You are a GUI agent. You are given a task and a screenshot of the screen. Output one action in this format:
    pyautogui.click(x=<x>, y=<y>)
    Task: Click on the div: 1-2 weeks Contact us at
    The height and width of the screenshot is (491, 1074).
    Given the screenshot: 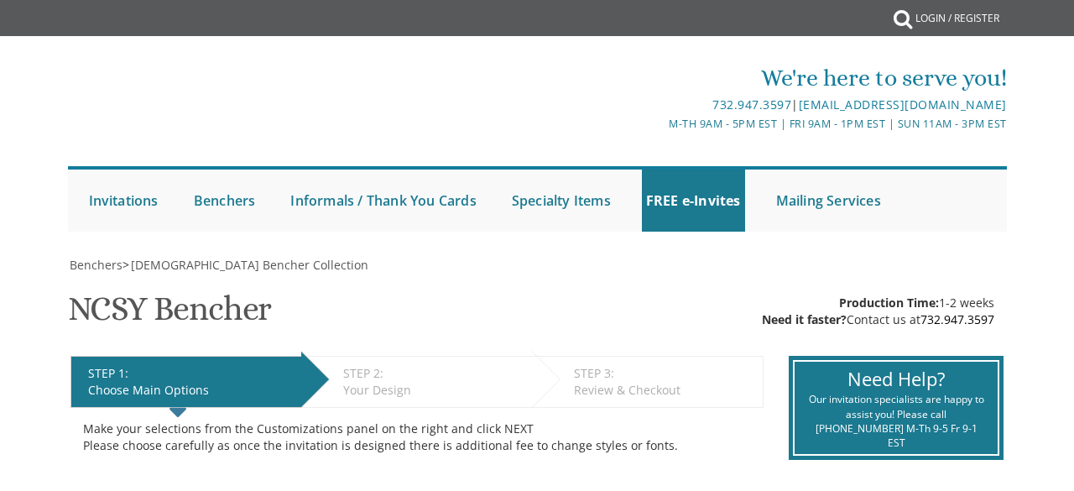 What is the action you would take?
    pyautogui.click(x=877, y=311)
    